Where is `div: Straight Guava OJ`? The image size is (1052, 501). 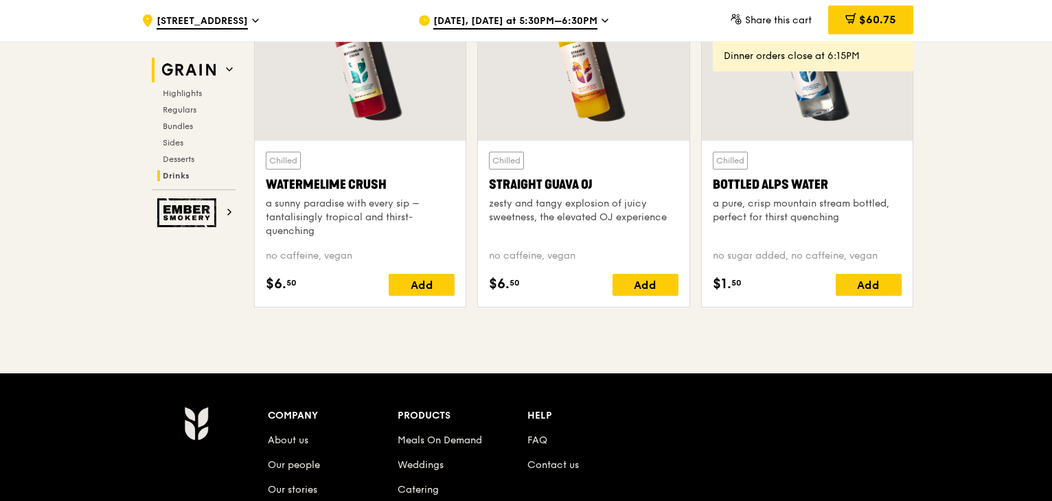
div: Straight Guava OJ is located at coordinates (583, 185).